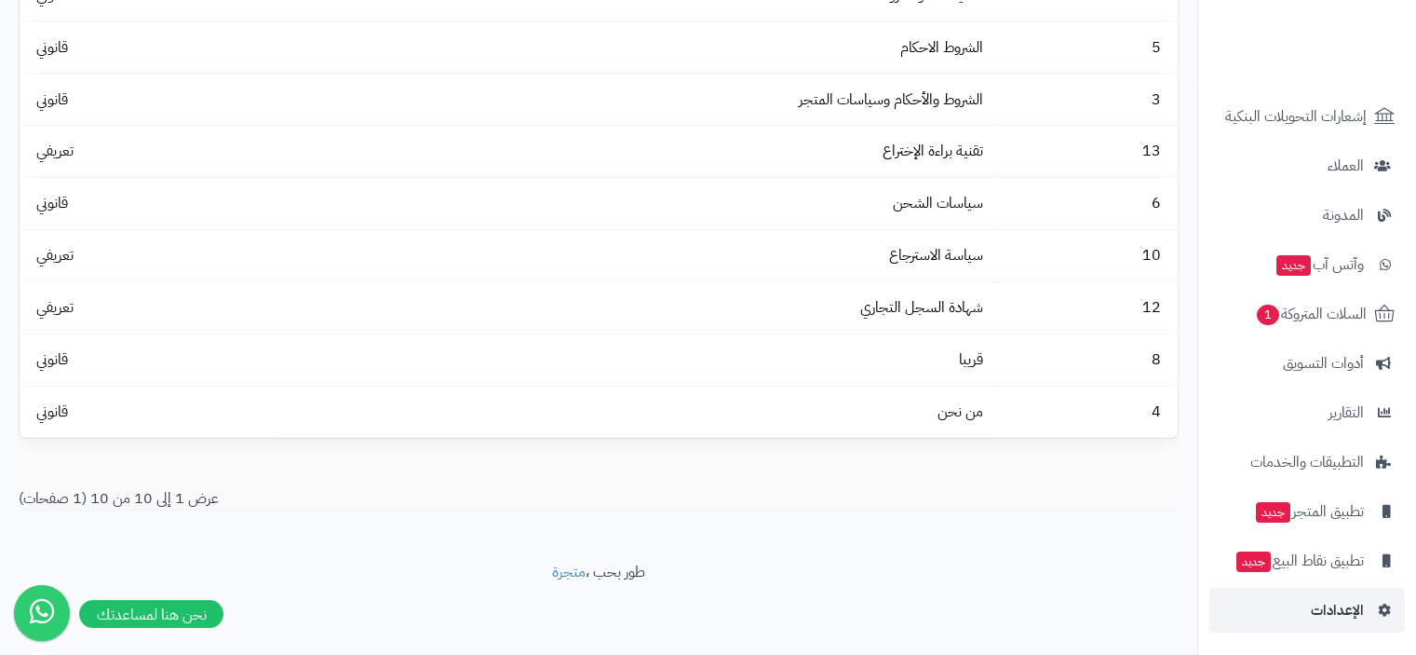 The image size is (1416, 655). What do you see at coordinates (941, 47) in the screenshot?
I see `a: الشروط الاحكام` at bounding box center [941, 47].